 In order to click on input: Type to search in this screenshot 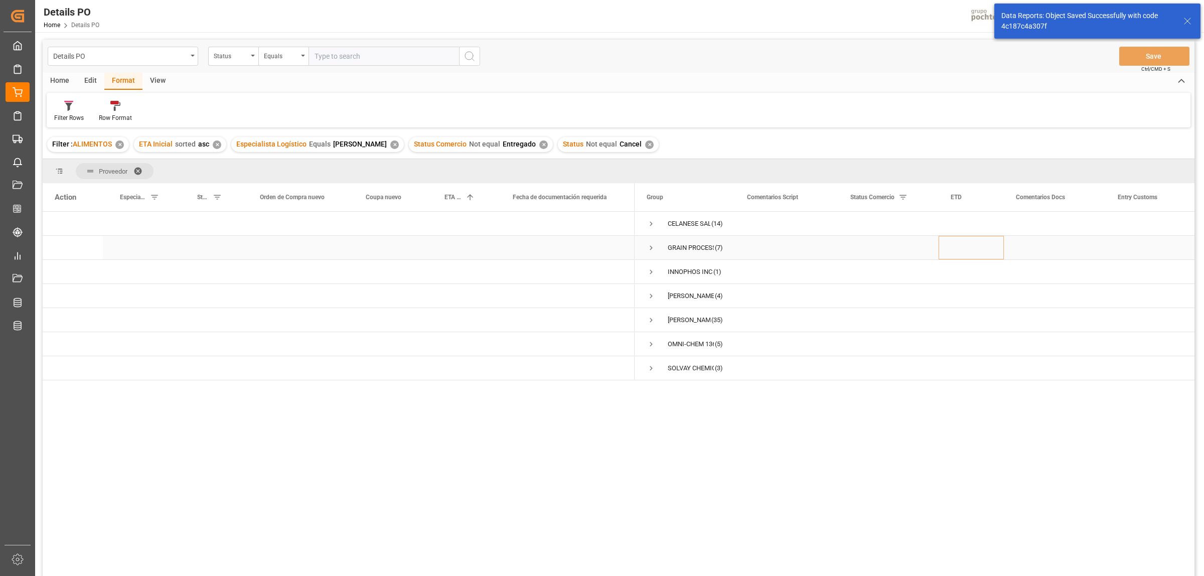, I will do `click(384, 56)`.